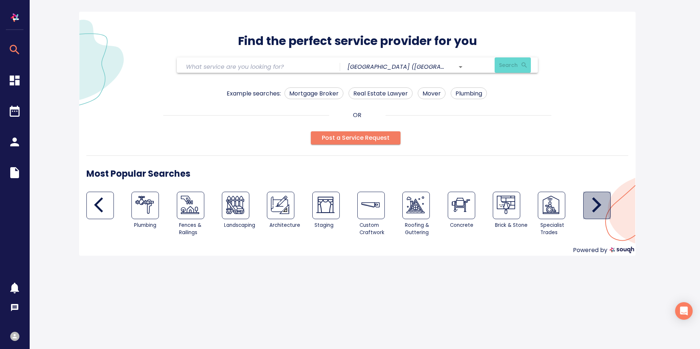  Describe the element at coordinates (370, 205) in the screenshot. I see `img: Custom Craftwork and Bespoke Services` at that location.